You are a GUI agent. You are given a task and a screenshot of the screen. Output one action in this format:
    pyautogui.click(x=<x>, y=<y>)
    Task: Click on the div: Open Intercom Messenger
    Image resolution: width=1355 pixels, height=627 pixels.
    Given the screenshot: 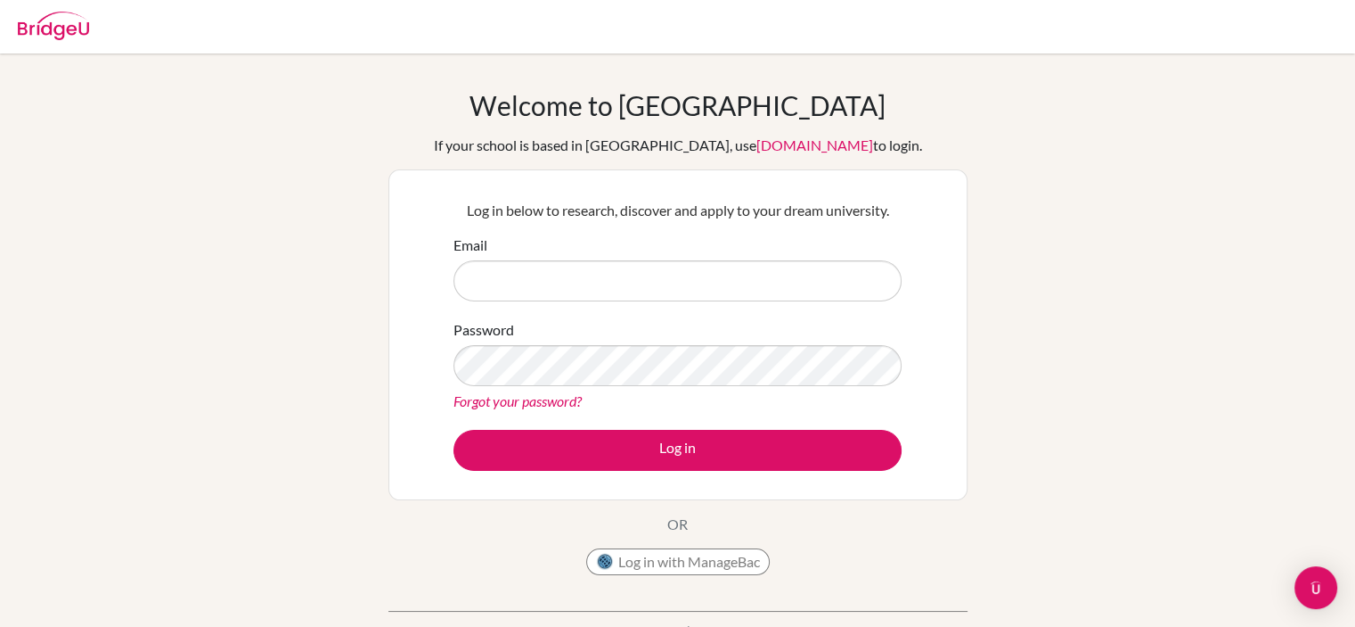 What is the action you would take?
    pyautogui.click(x=1316, y=587)
    